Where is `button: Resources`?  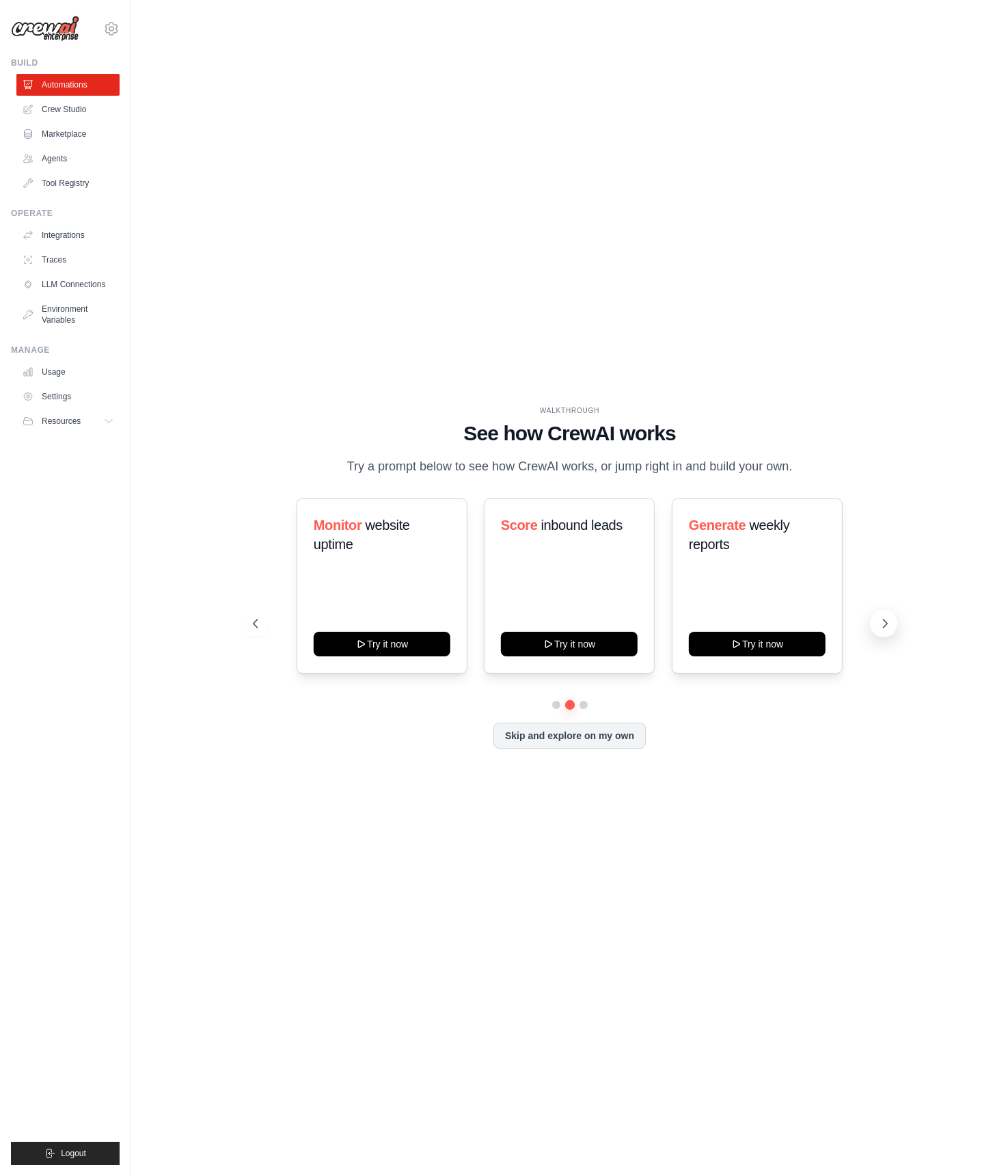 button: Resources is located at coordinates (68, 421).